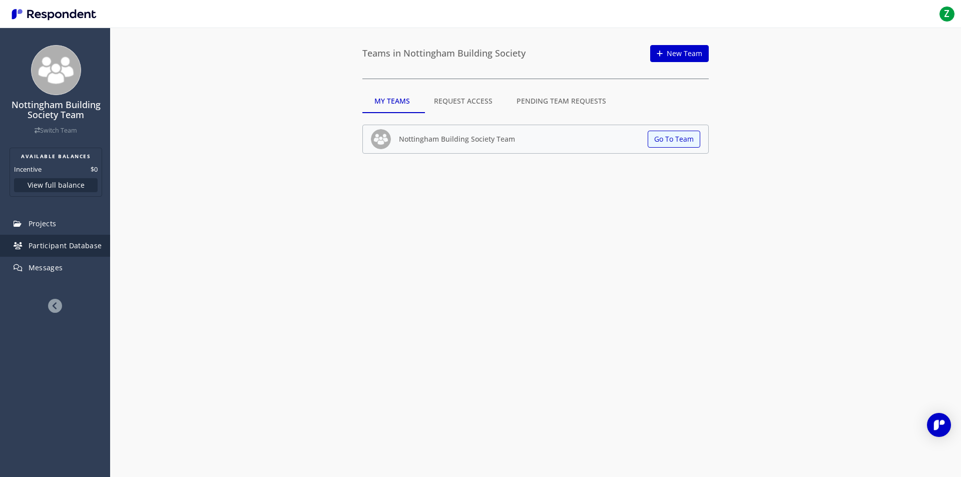 This screenshot has height=477, width=961. Describe the element at coordinates (65, 245) in the screenshot. I see `span: Participant Database` at that location.